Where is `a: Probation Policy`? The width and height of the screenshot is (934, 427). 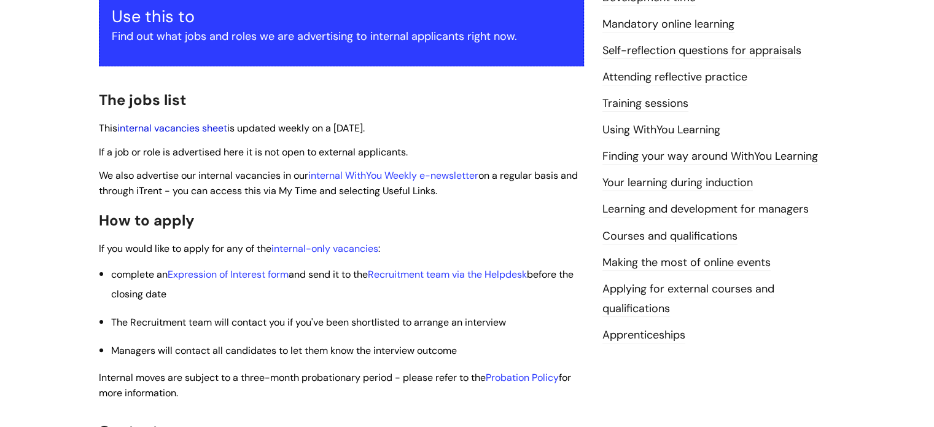 a: Probation Policy is located at coordinates (522, 377).